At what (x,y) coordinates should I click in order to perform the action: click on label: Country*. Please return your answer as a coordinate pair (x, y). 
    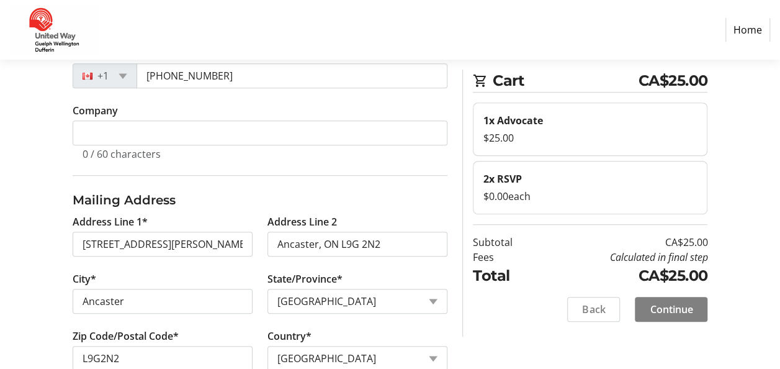
    Looking at the image, I should click on (289, 336).